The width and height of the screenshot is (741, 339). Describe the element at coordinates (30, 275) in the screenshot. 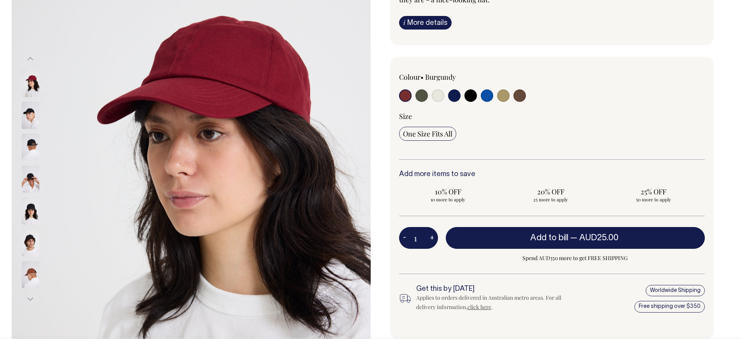

I see `img: chocolate` at that location.